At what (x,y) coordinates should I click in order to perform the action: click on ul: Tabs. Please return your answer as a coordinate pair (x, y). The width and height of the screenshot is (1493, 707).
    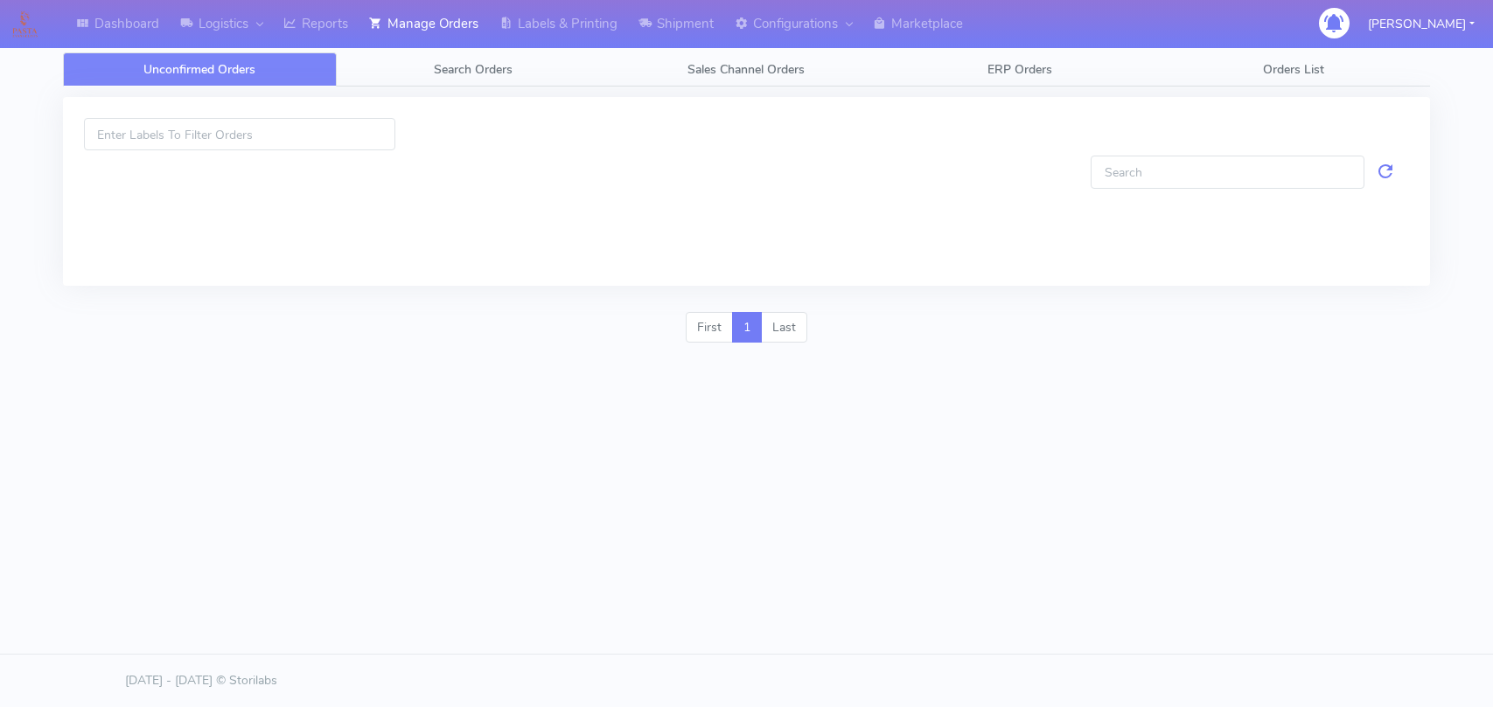
    Looking at the image, I should click on (746, 69).